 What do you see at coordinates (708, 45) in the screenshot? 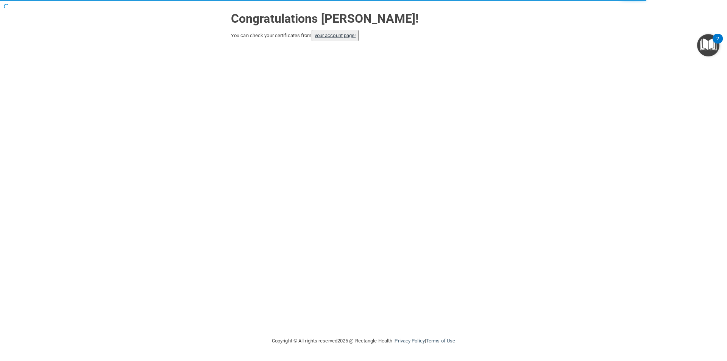
I see `button: Open Resource Center, 2 new notifications` at bounding box center [708, 45].